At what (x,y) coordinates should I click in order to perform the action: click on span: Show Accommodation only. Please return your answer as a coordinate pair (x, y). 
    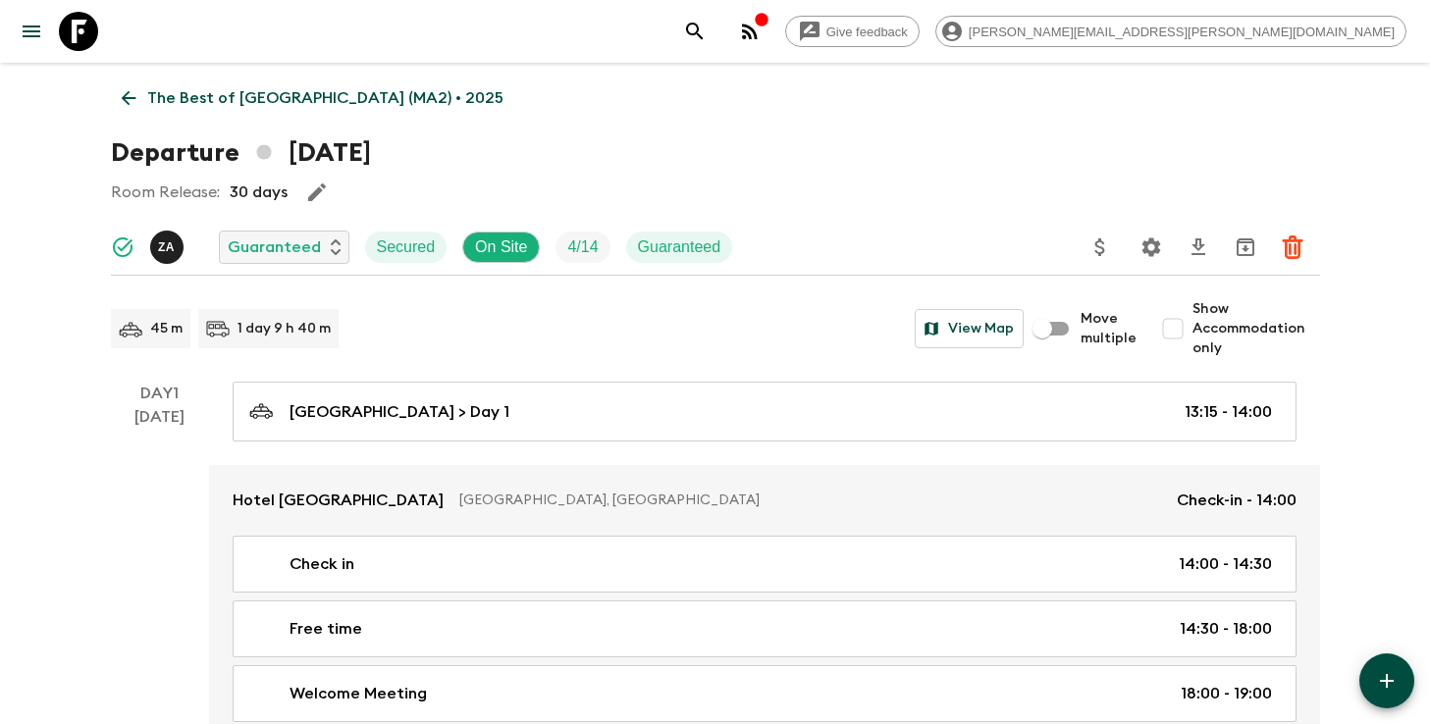
    Looking at the image, I should click on (1256, 329).